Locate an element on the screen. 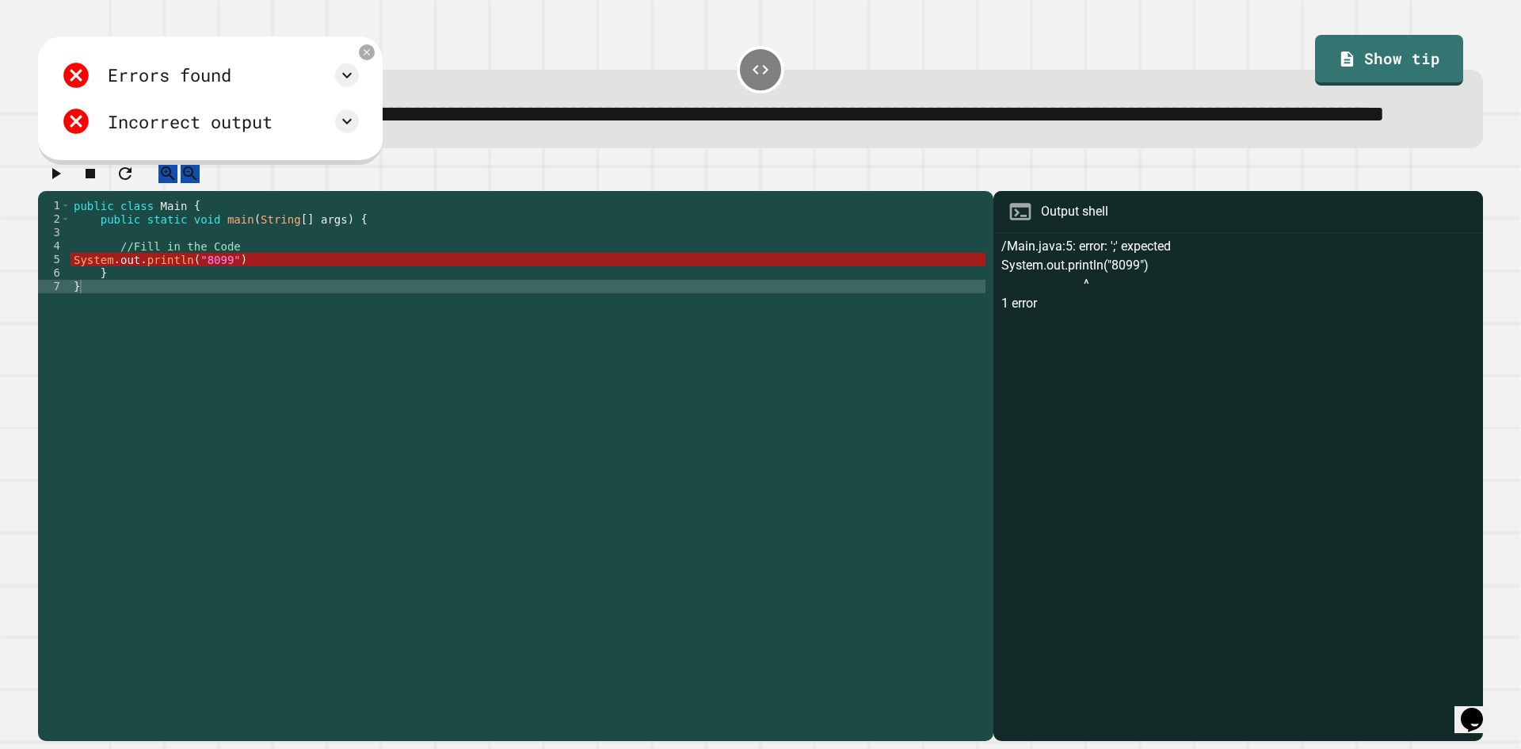  div: 3 is located at coordinates (54, 232).